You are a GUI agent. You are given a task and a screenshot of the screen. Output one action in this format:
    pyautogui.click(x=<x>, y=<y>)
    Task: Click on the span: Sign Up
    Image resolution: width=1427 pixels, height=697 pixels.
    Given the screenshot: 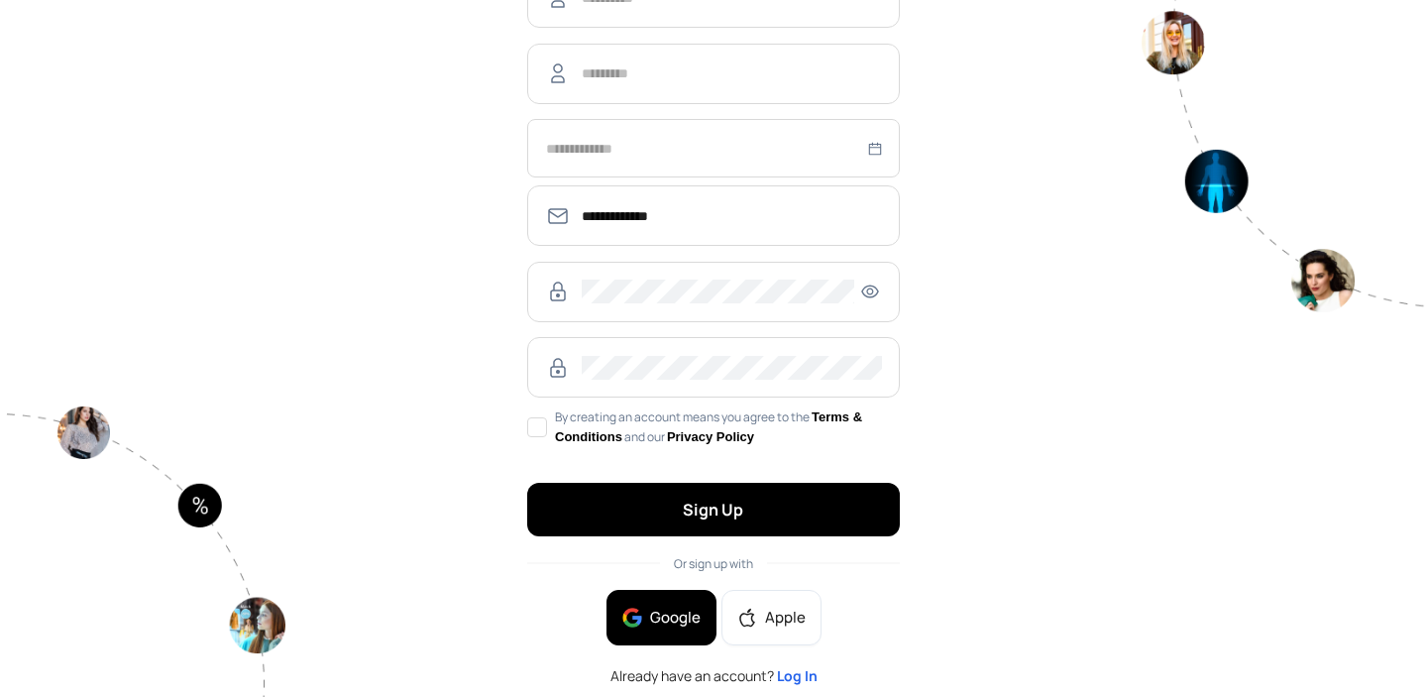 What is the action you would take?
    pyautogui.click(x=712, y=509)
    